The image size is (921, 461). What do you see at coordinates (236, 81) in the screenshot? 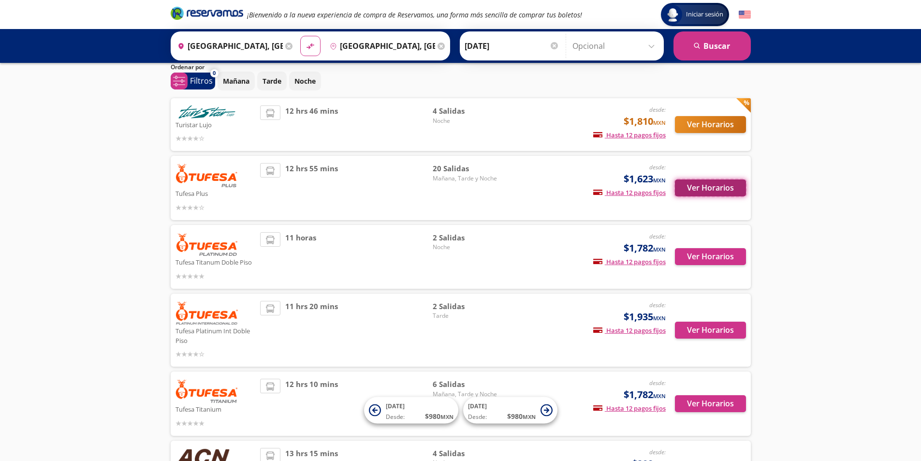
I see `p: Mañana` at bounding box center [236, 81].